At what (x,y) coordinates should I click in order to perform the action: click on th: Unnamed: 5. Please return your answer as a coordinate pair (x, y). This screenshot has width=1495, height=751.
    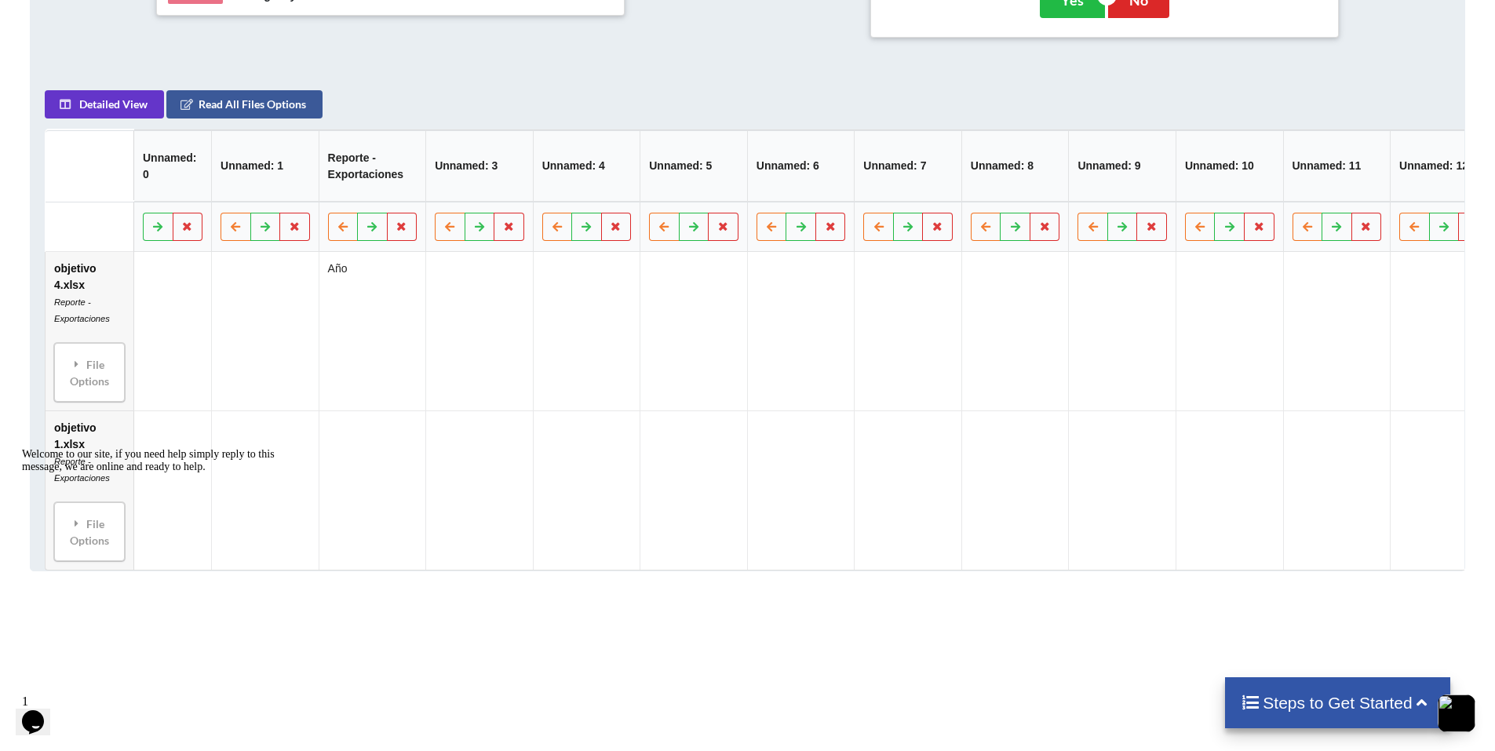
    Looking at the image, I should click on (694, 166).